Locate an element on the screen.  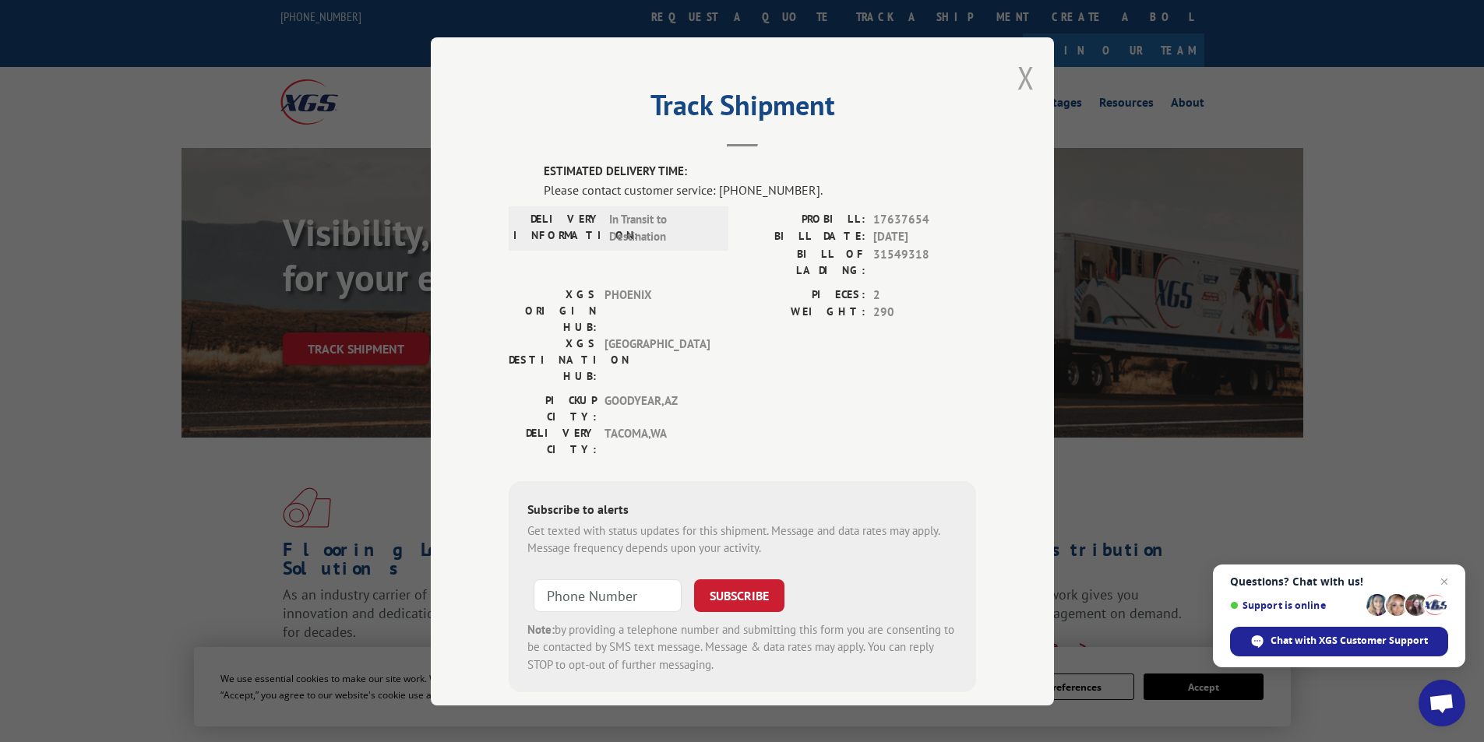
span: Chat with XGS Customer Support is located at coordinates (1349, 641).